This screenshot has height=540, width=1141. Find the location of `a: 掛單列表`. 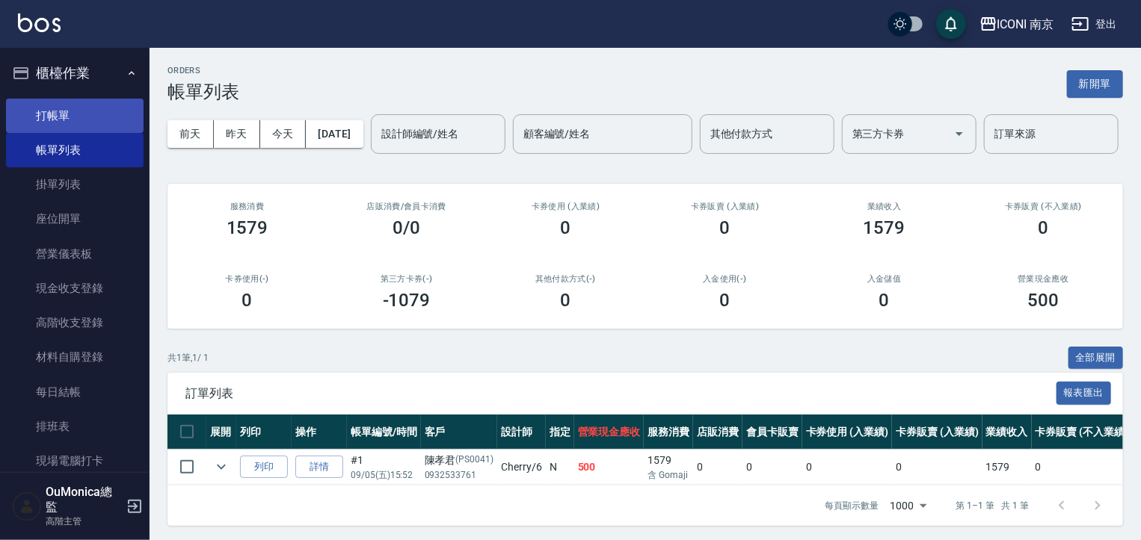

a: 掛單列表 is located at coordinates (75, 185).